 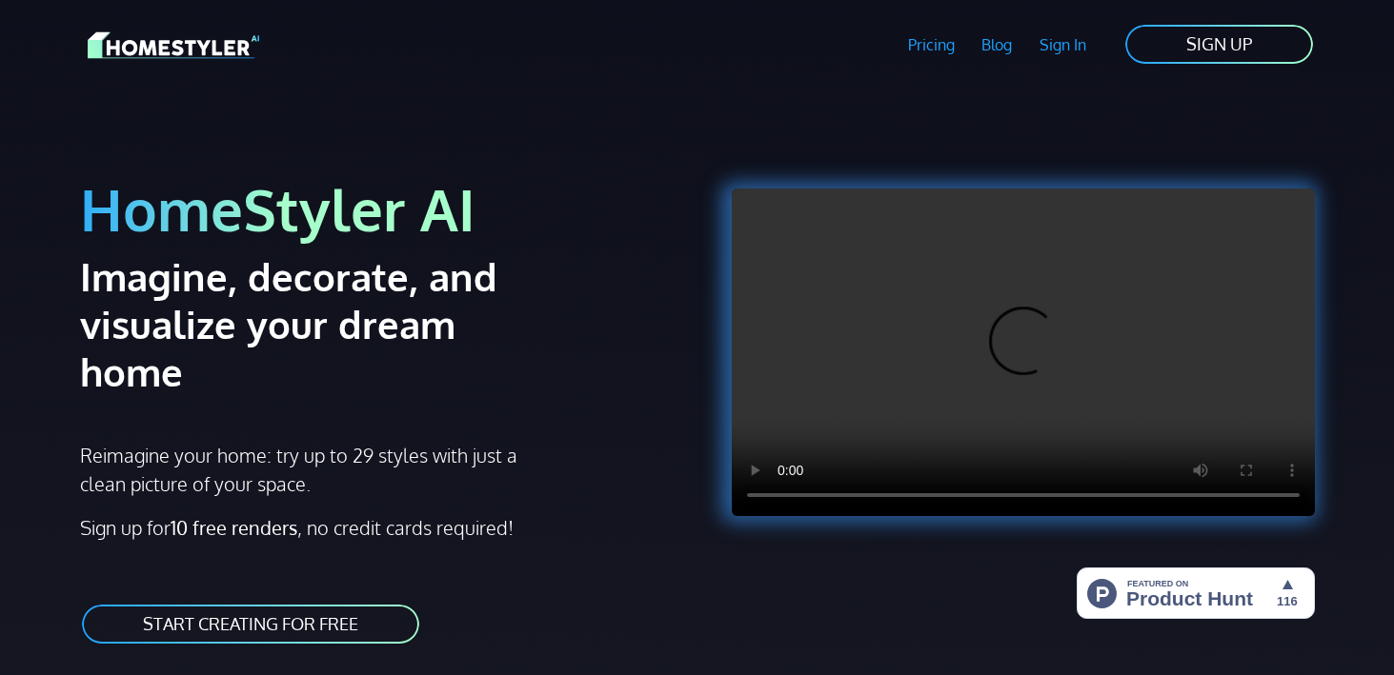 I want to click on img: HomeStyler AI - Interior Design Made Easy: One Click to Your Dream Home | Product Hunt, so click(x=1196, y=594).